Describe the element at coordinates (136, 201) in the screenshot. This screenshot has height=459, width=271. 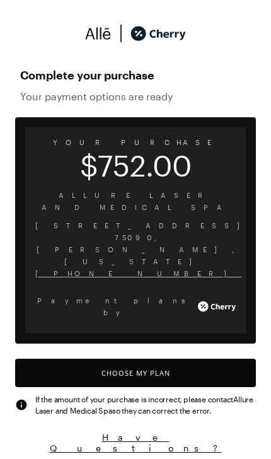
I see `span: Allure Laser and Medical Spa` at that location.